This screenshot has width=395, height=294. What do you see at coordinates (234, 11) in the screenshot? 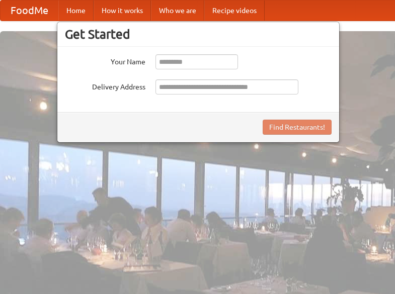
I see `a: Recipe videos` at bounding box center [234, 11].